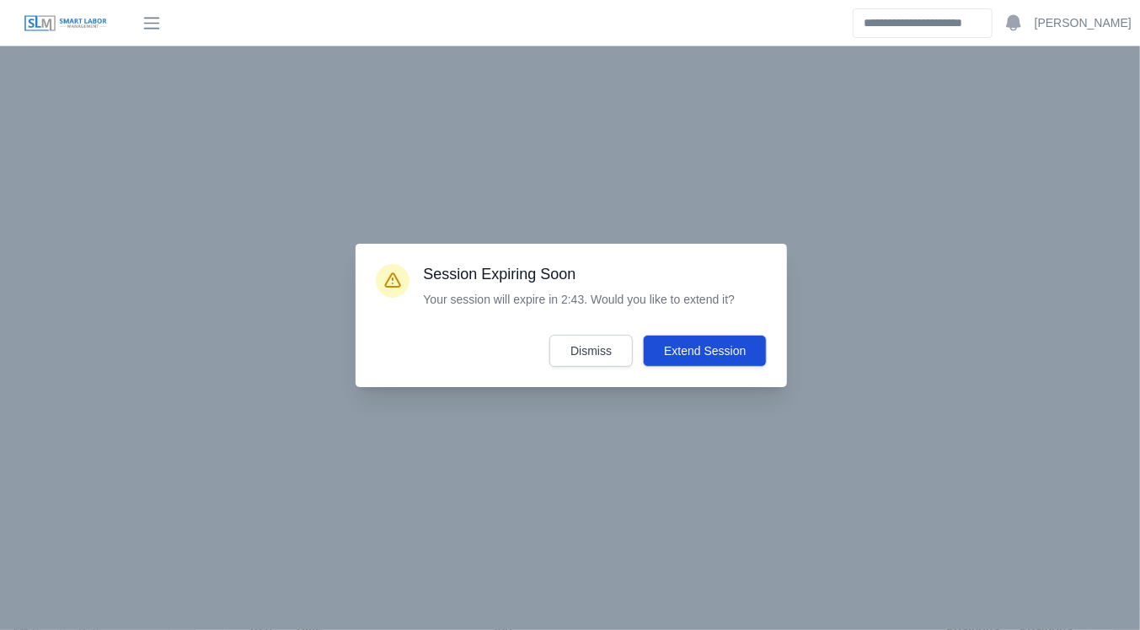 The image size is (1140, 630). I want to click on button: Extend Session, so click(705, 351).